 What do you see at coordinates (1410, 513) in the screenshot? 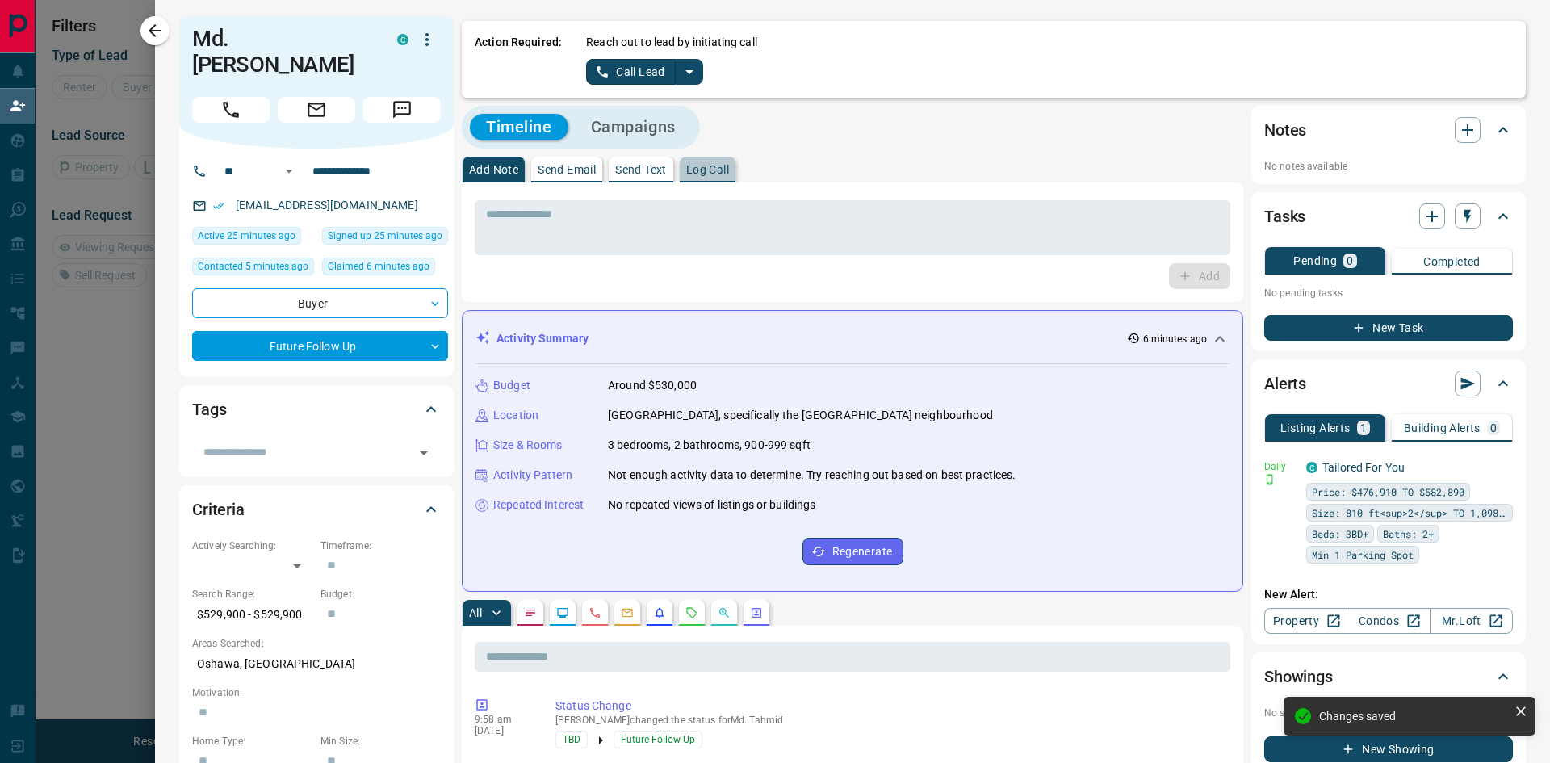
I see `span: Size: 810 ft<sup>2</sup> TO 1,098 ft<sup>2</sup>` at bounding box center [1410, 513].